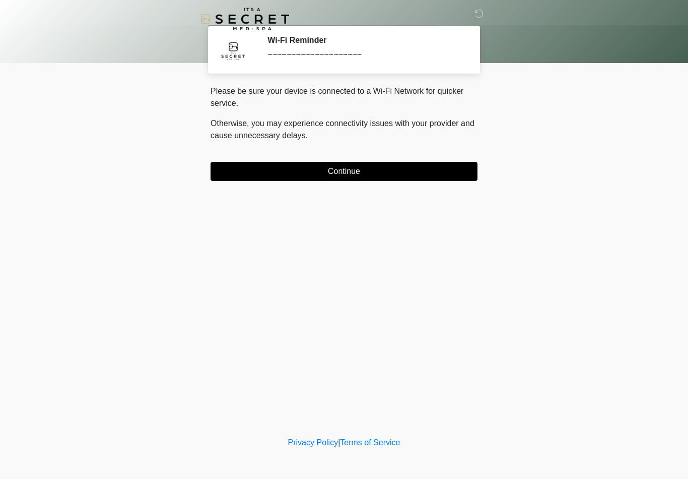 The height and width of the screenshot is (479, 688). I want to click on button: Continue, so click(344, 171).